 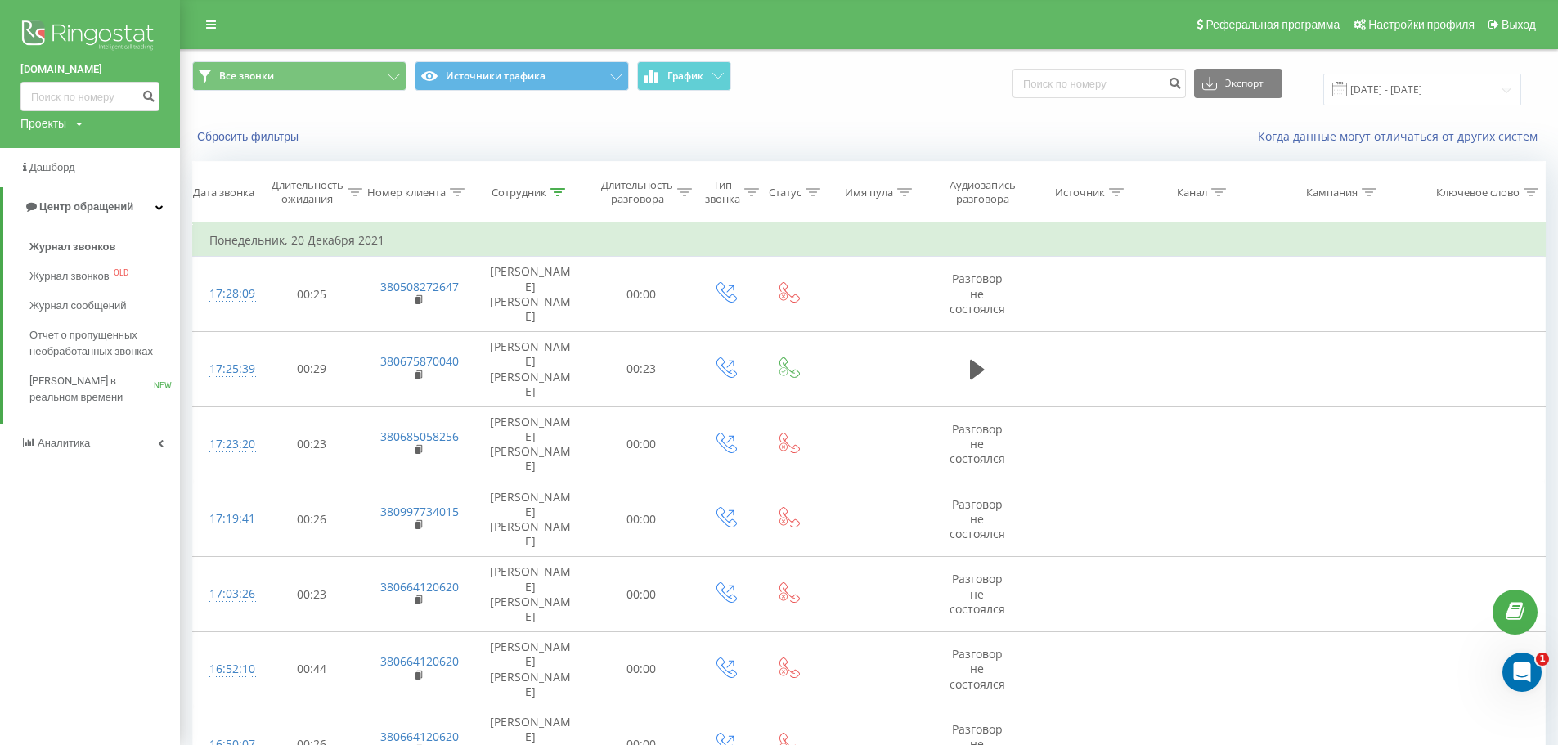 I want to click on div: Ключевое слово, so click(x=1478, y=192).